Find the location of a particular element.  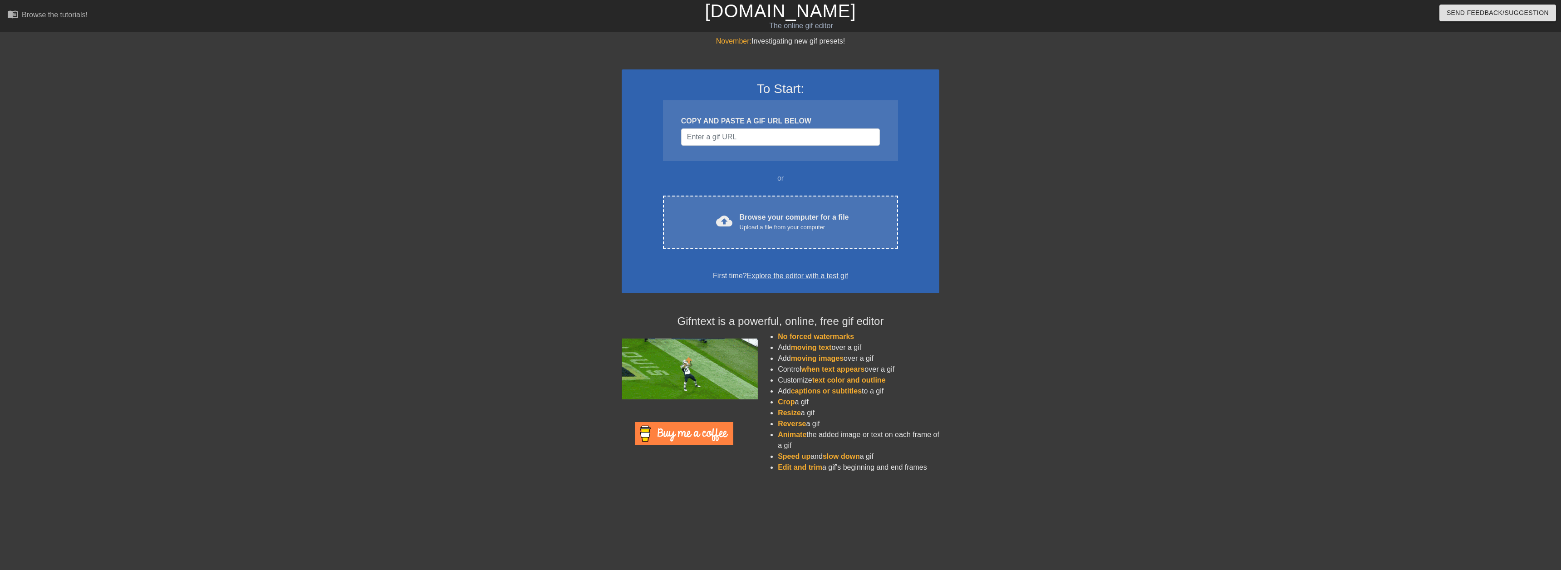

div: Investigating new gif presets! is located at coordinates (781, 41).